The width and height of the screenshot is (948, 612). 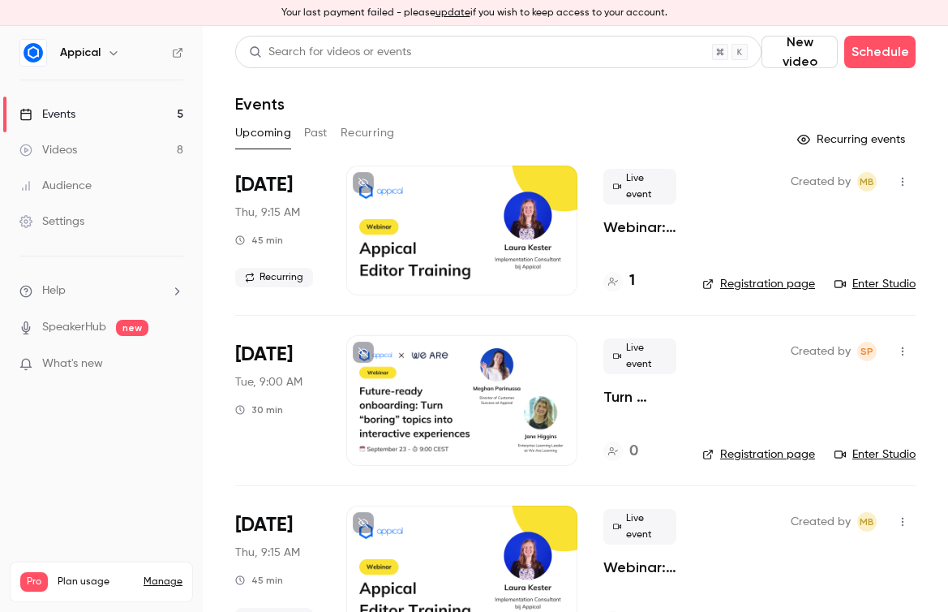 I want to click on a: Webinar: Editor Training (English), so click(x=640, y=567).